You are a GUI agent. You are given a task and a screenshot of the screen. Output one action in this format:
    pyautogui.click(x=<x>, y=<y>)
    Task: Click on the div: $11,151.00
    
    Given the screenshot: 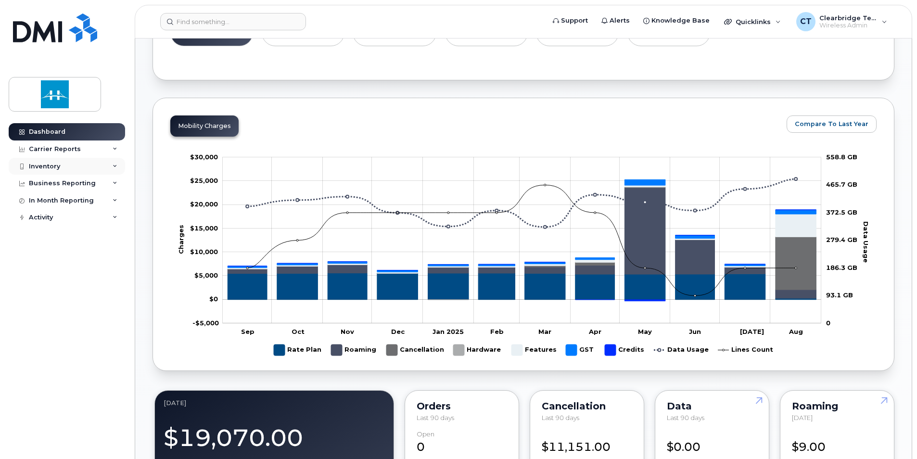 What is the action you would take?
    pyautogui.click(x=587, y=443)
    